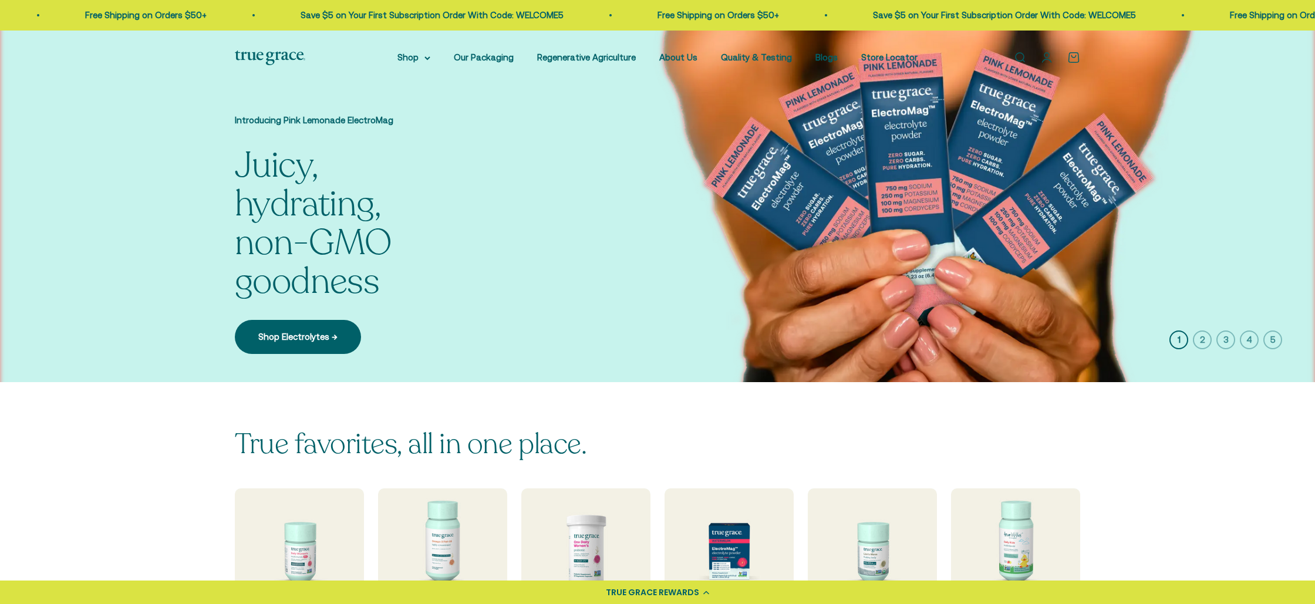 This screenshot has width=1315, height=604. Describe the element at coordinates (484, 57) in the screenshot. I see `a: Our Packaging` at that location.